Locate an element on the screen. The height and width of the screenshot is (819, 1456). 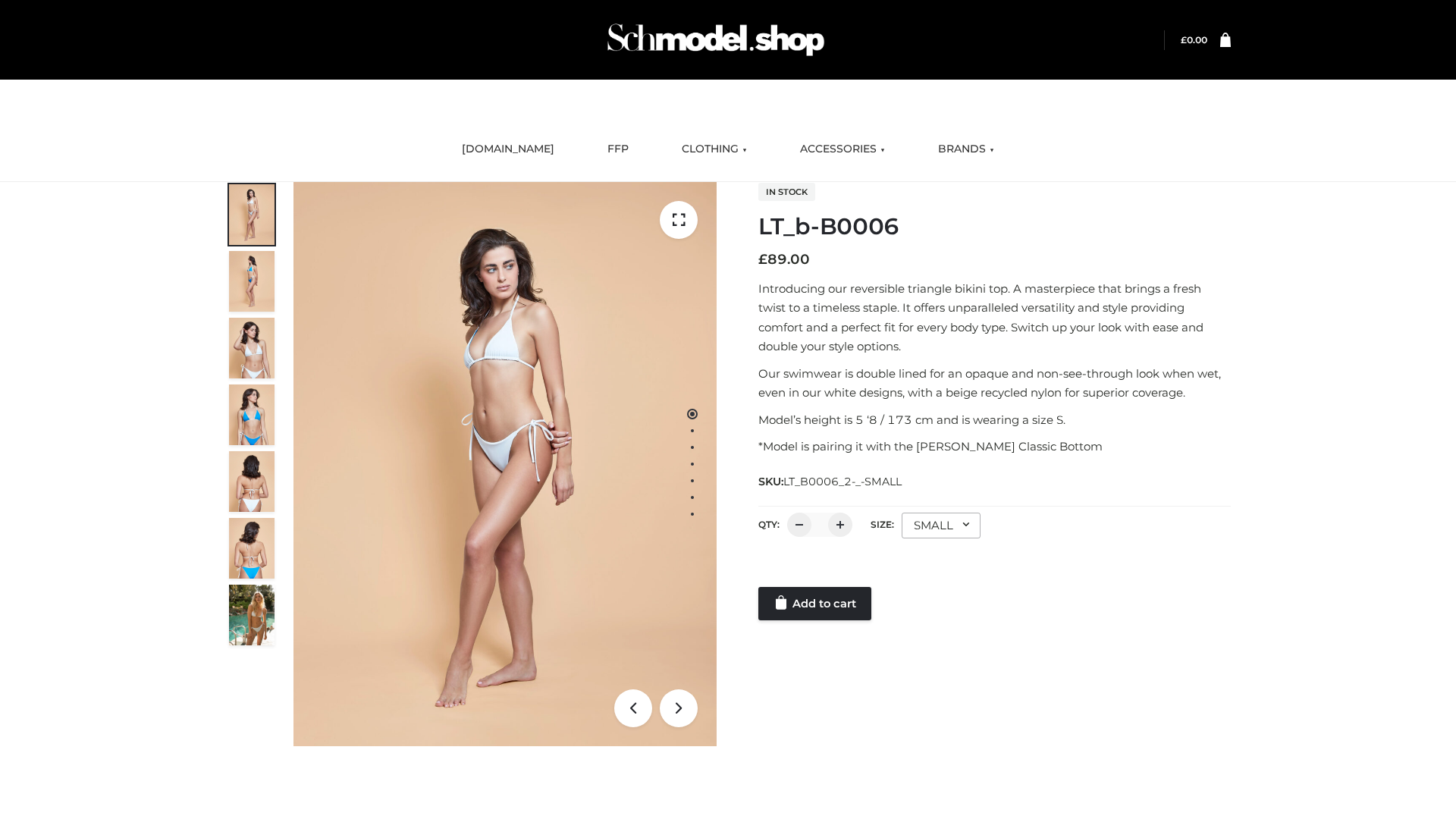
p: Introducing our reversible triangle bikini top. A masterpiece that brings a fresh twist to a time... is located at coordinates (995, 318).